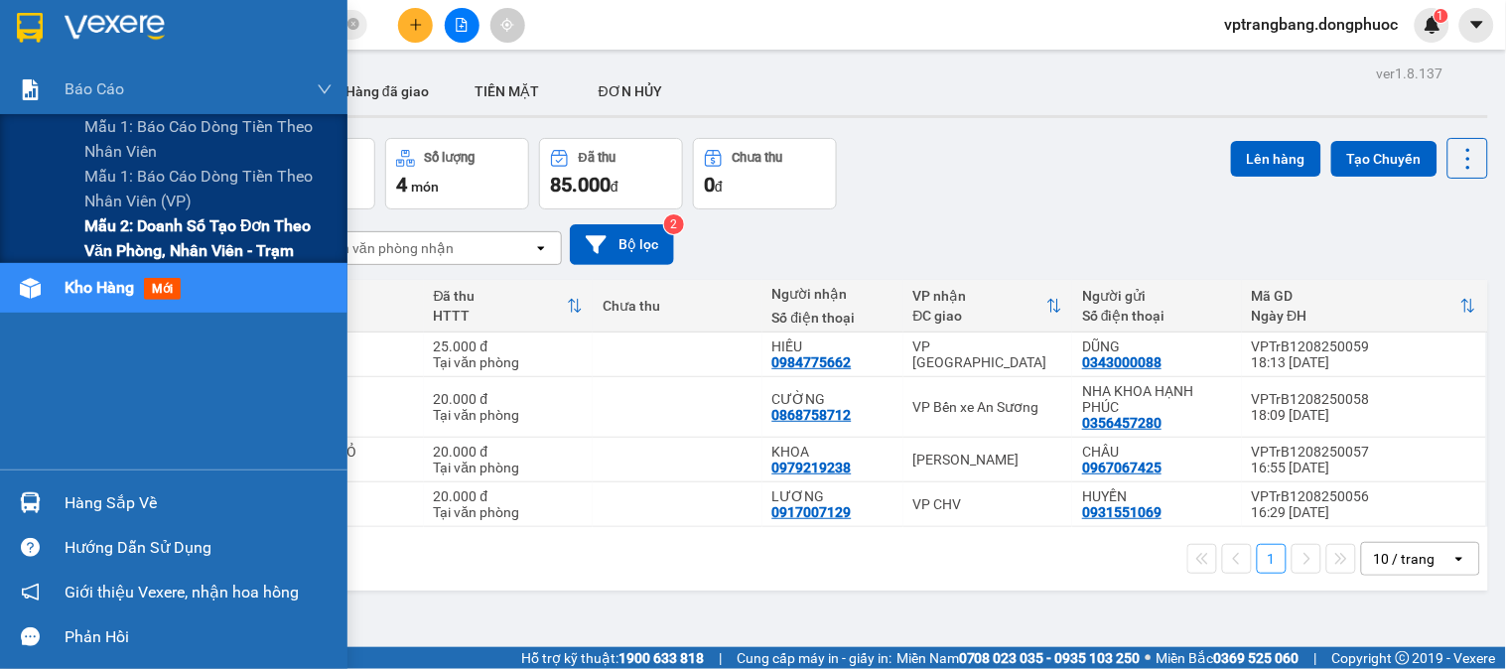  Describe the element at coordinates (94, 88) in the screenshot. I see `span: Báo cáo` at that location.